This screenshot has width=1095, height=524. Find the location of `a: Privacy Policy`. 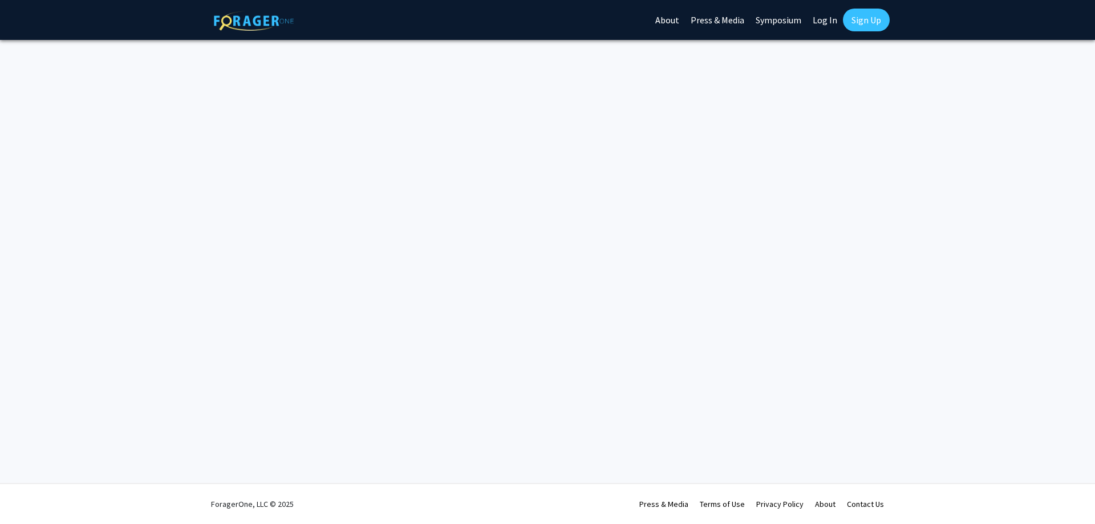

a: Privacy Policy is located at coordinates (779, 504).